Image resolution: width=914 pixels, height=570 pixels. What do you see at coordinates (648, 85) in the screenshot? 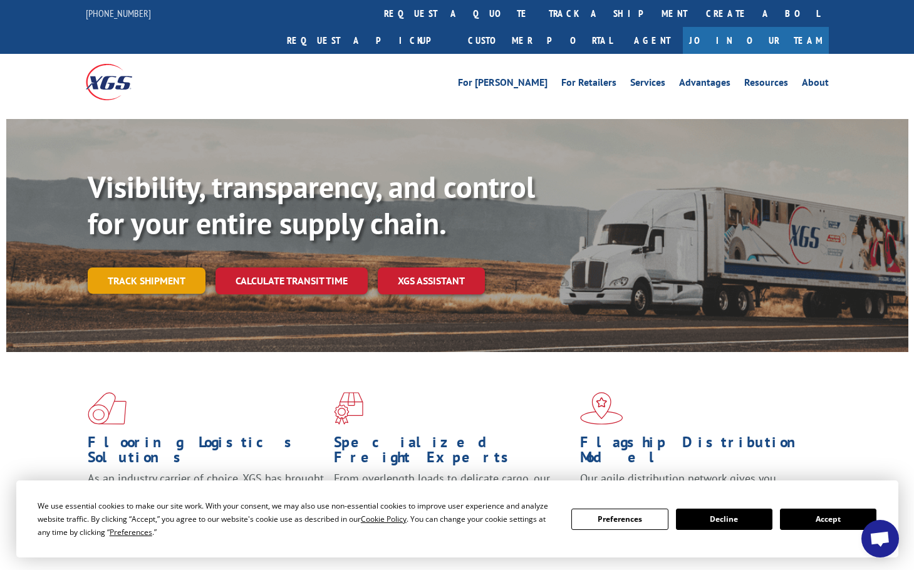
I see `a: Services` at bounding box center [648, 85].